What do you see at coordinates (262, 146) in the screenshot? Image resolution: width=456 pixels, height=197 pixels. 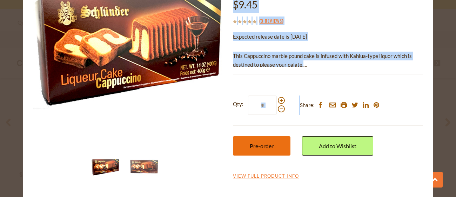 I see `button: Pre-order` at bounding box center [262, 146].